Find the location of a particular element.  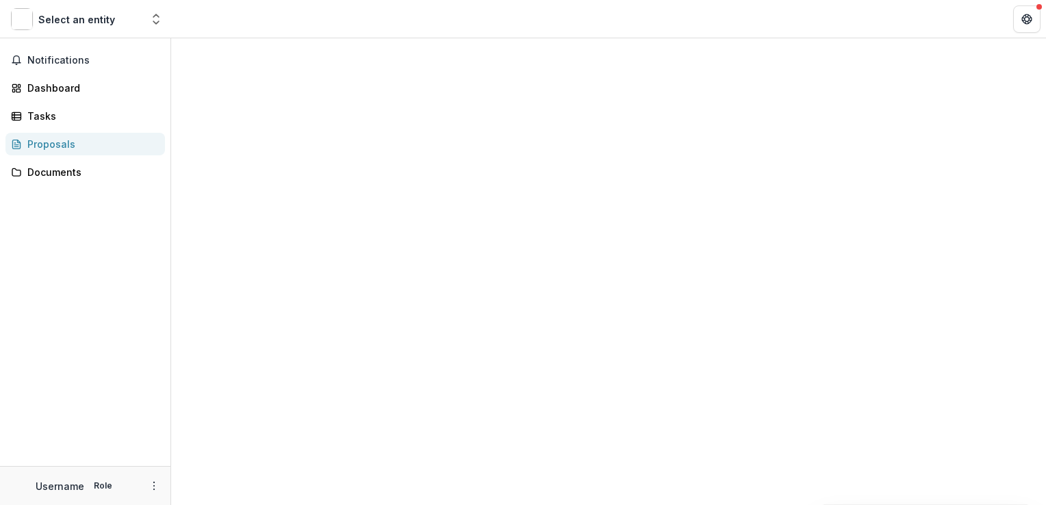

button: More is located at coordinates (154, 486).